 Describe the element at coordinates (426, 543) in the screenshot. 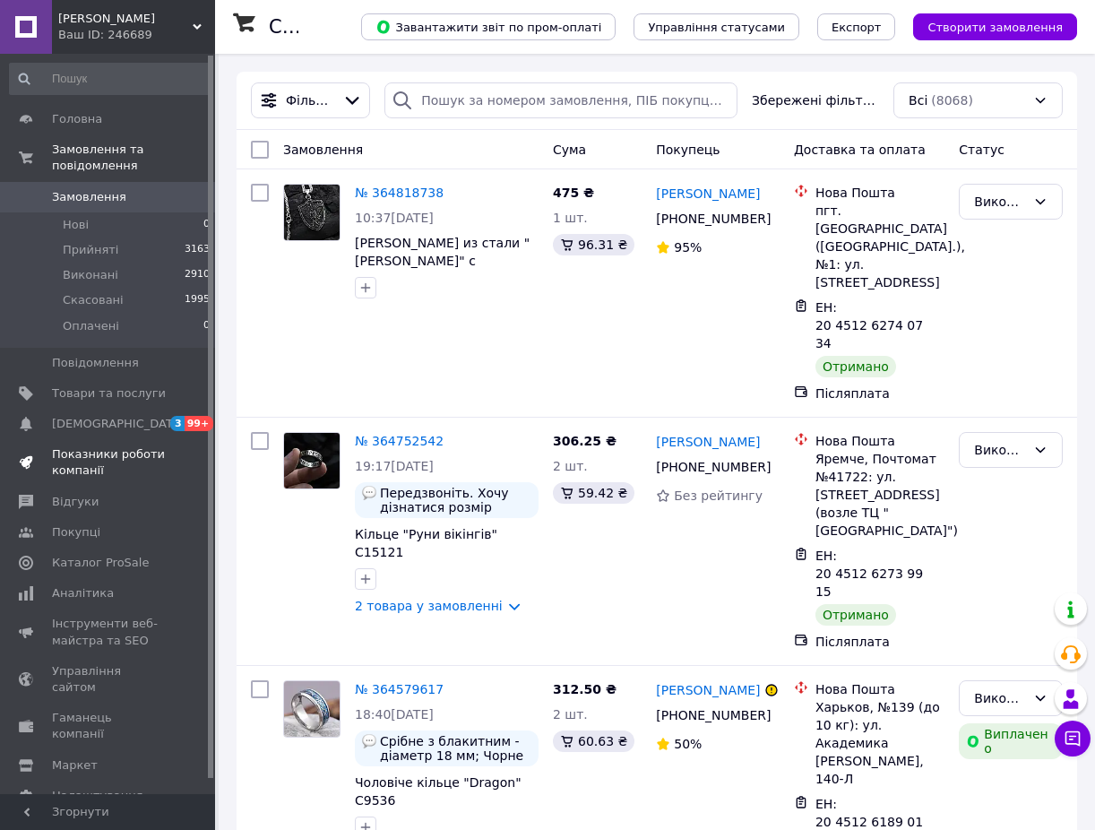

I see `span: Кільце "Руни вікінгів" C15121` at that location.